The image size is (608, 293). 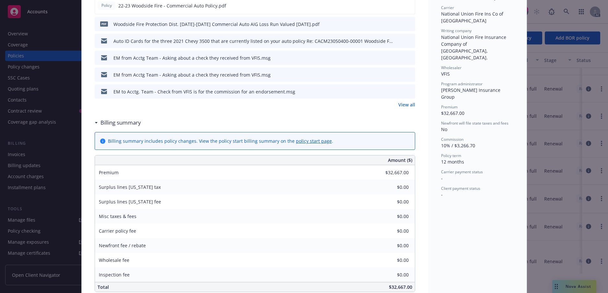 What do you see at coordinates (453, 162) in the screenshot?
I see `span: 12 months` at bounding box center [453, 162].